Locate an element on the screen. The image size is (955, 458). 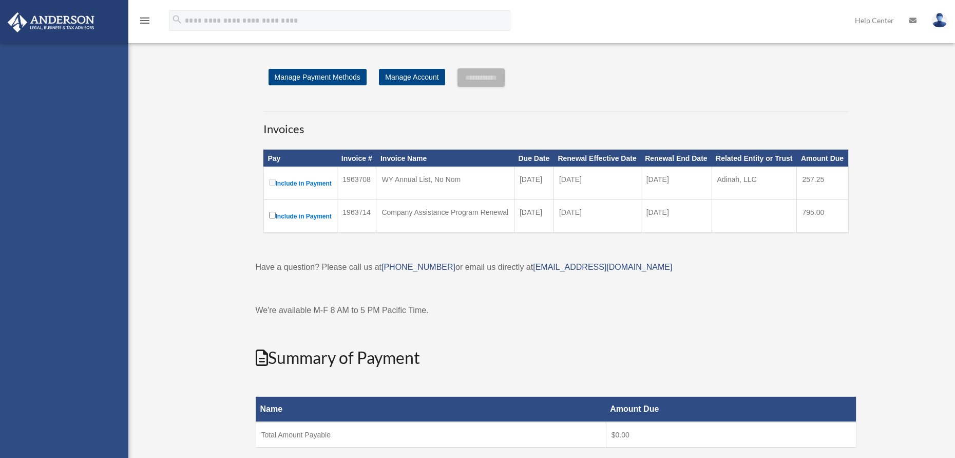
img: User Pic is located at coordinates (940, 20).